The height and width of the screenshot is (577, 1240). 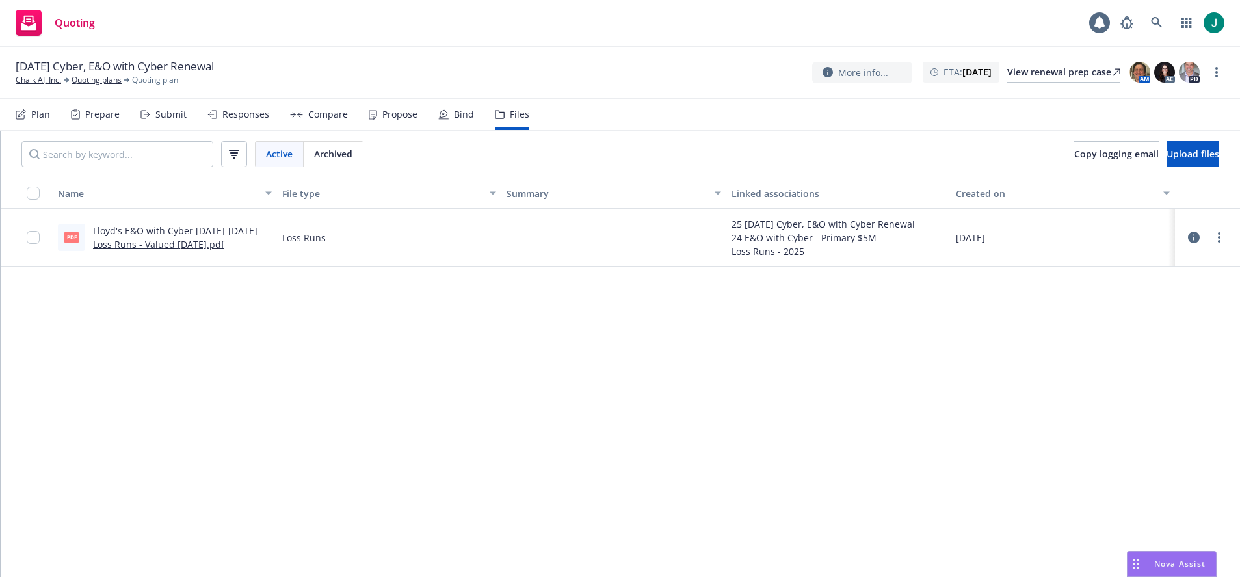 What do you see at coordinates (464, 114) in the screenshot?
I see `div: Bind` at bounding box center [464, 114].